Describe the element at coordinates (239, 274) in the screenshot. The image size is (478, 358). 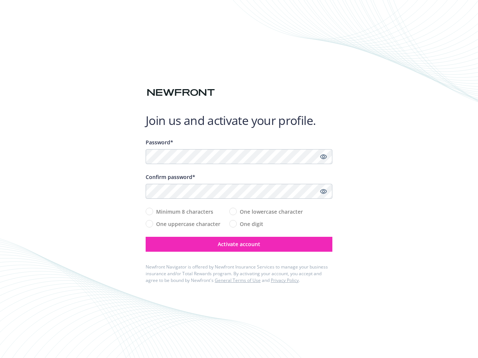
I see `div: Newfront Navigator is offered by Newfront Insurance Services to manage your business insurance an...` at that location.